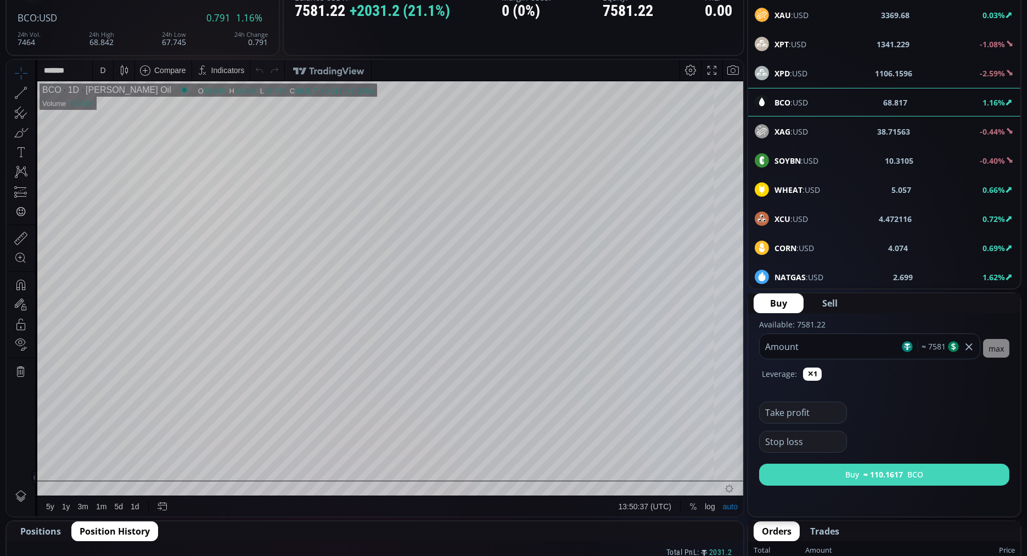  Describe the element at coordinates (41, 531) in the screenshot. I see `button: Positions` at that location.